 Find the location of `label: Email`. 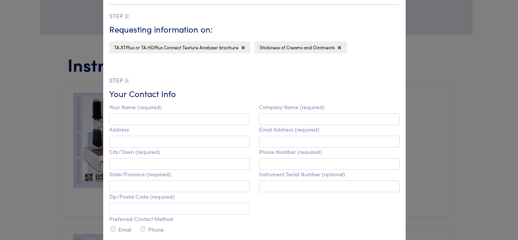

label: Email is located at coordinates (125, 230).